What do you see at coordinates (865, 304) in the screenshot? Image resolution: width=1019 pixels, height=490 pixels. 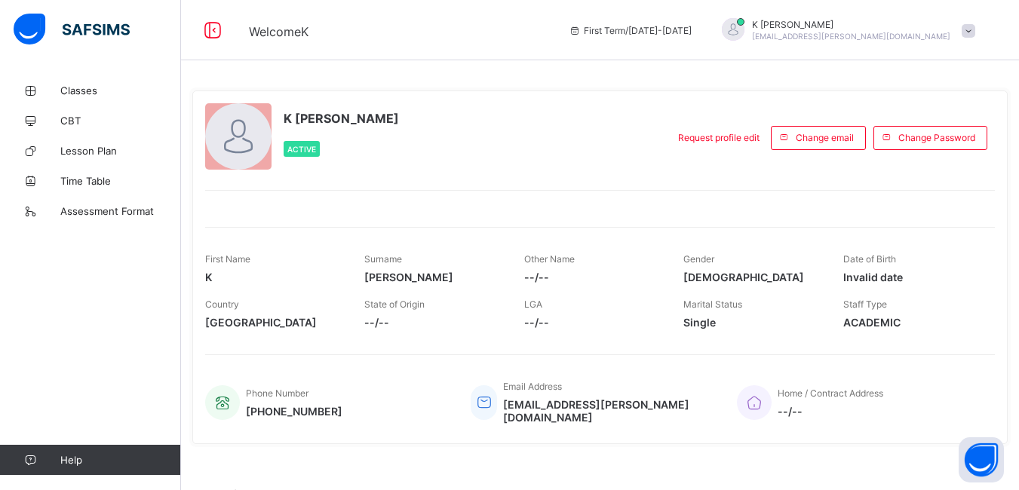 I see `span: Staff Type` at bounding box center [865, 304].